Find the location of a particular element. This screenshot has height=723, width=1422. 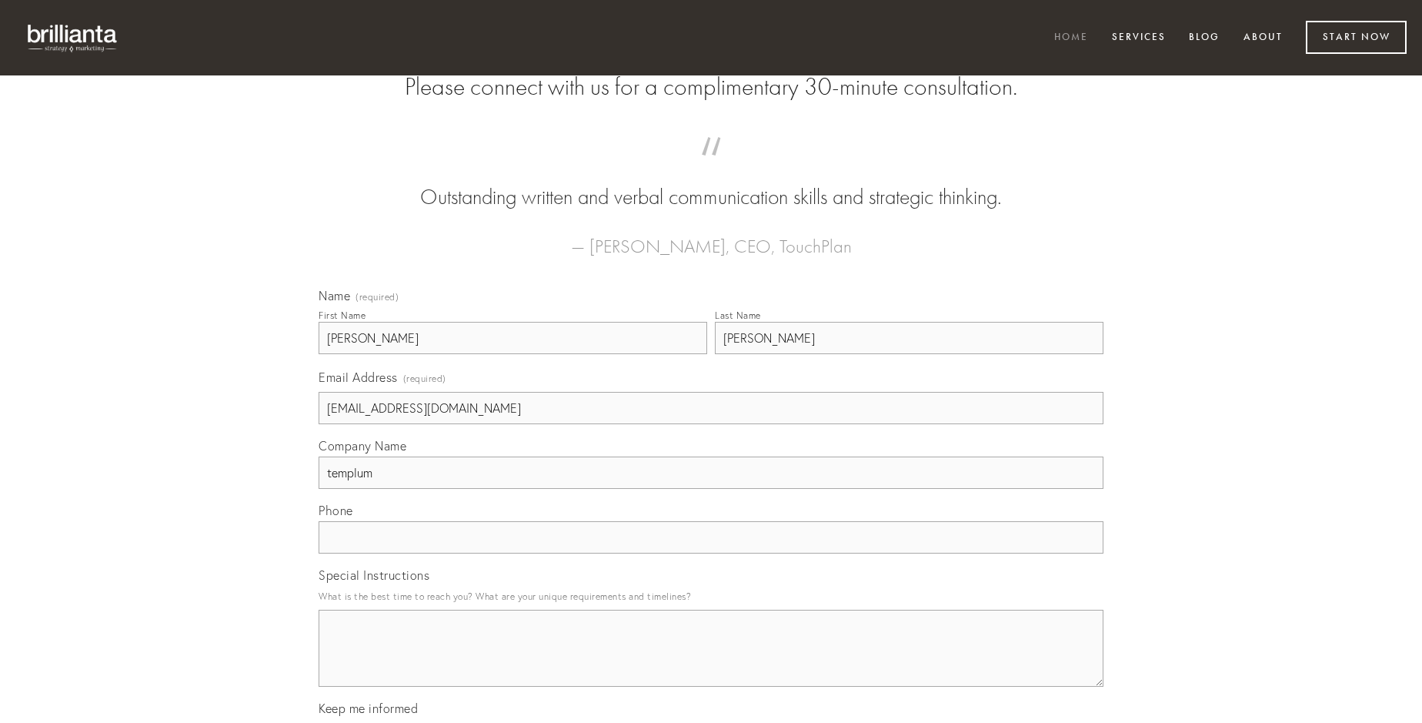

a: Services is located at coordinates (1139, 38).